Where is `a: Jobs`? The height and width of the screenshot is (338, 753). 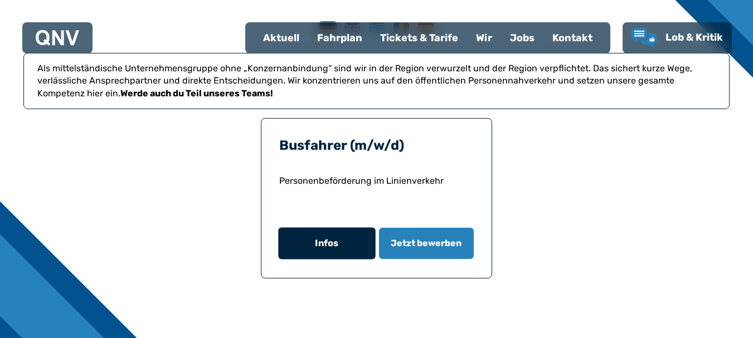 a: Jobs is located at coordinates (522, 38).